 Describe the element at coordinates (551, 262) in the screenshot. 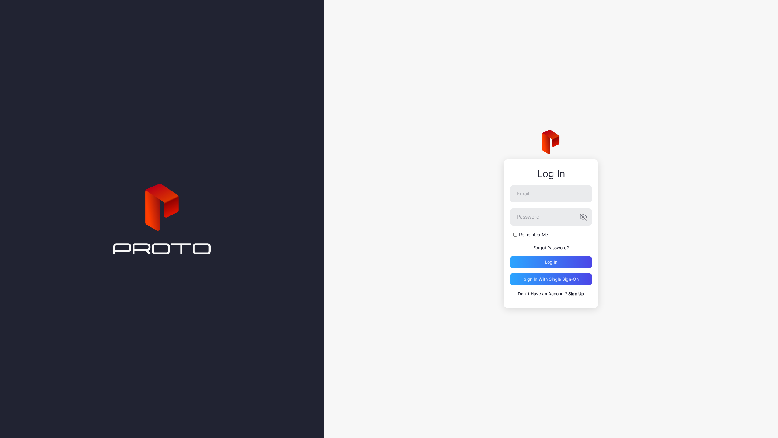

I see `button: Log in` at that location.